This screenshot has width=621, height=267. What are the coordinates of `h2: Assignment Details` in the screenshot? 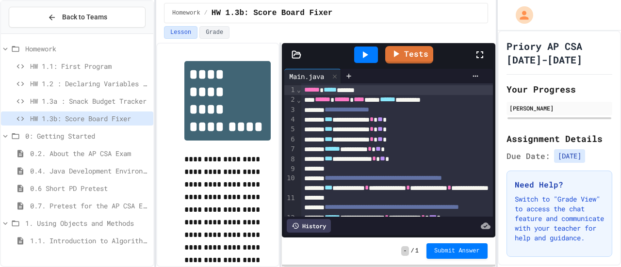 It's located at (559, 139).